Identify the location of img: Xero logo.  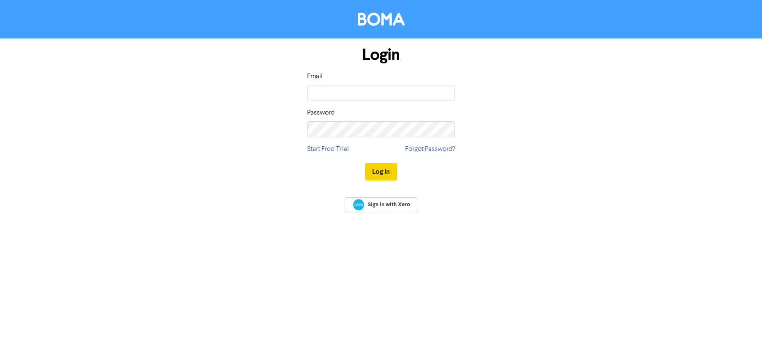
(359, 204).